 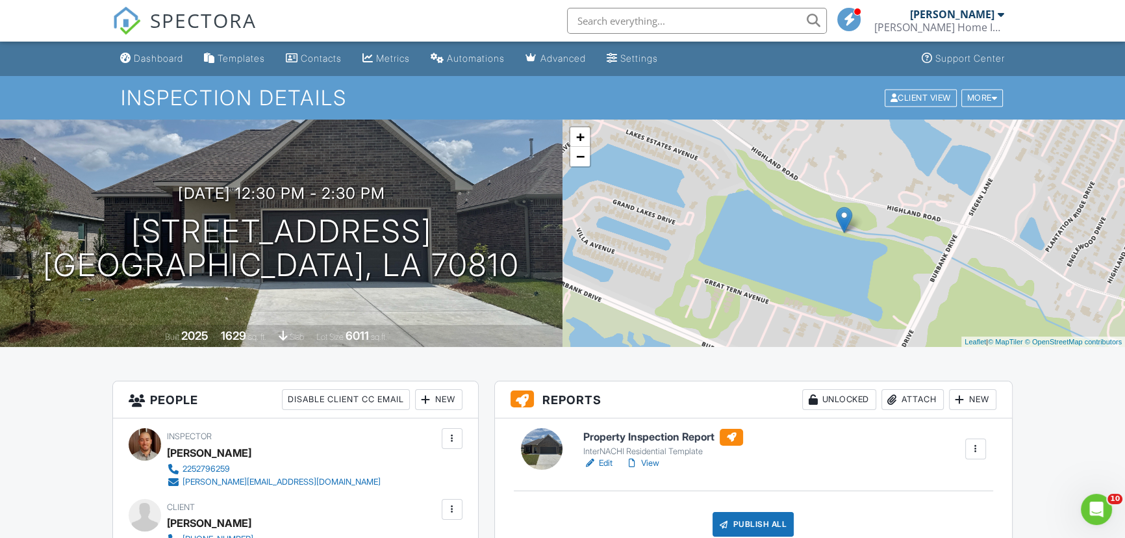 What do you see at coordinates (127, 21) in the screenshot?
I see `img: The Best Home Inspection Software - Spectora` at bounding box center [127, 21].